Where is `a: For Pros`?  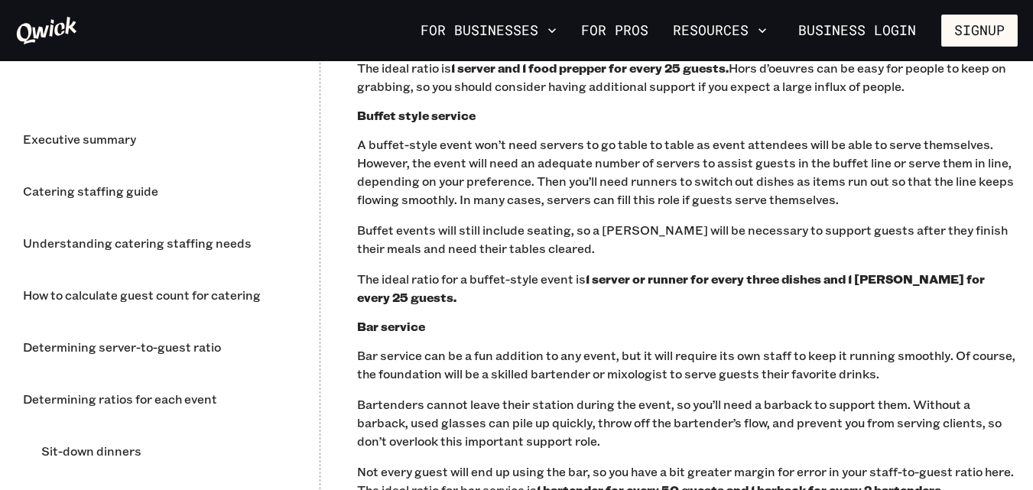 a: For Pros is located at coordinates (615, 31).